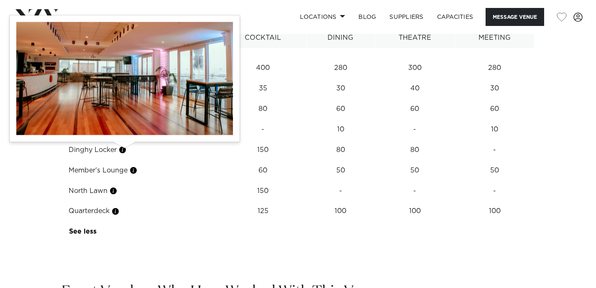 This screenshot has width=596, height=288. I want to click on img: nzv-logo.png, so click(36, 17).